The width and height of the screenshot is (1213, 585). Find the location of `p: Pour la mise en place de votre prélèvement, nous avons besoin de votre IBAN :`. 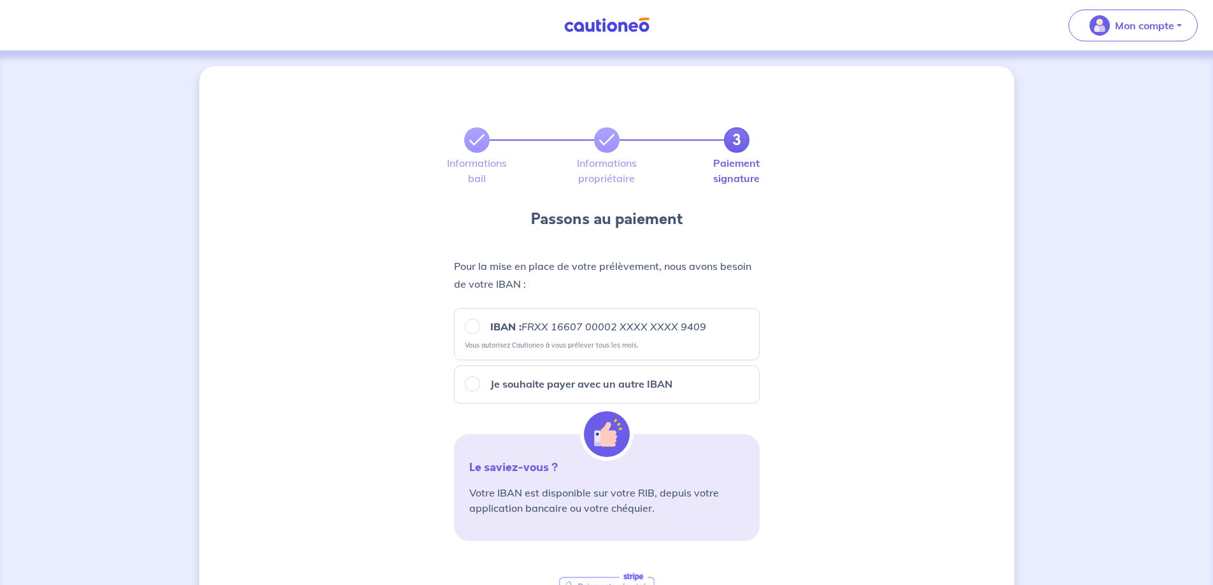

p: Pour la mise en place de votre prélèvement, nous avons besoin de votre IBAN : is located at coordinates (607, 275).